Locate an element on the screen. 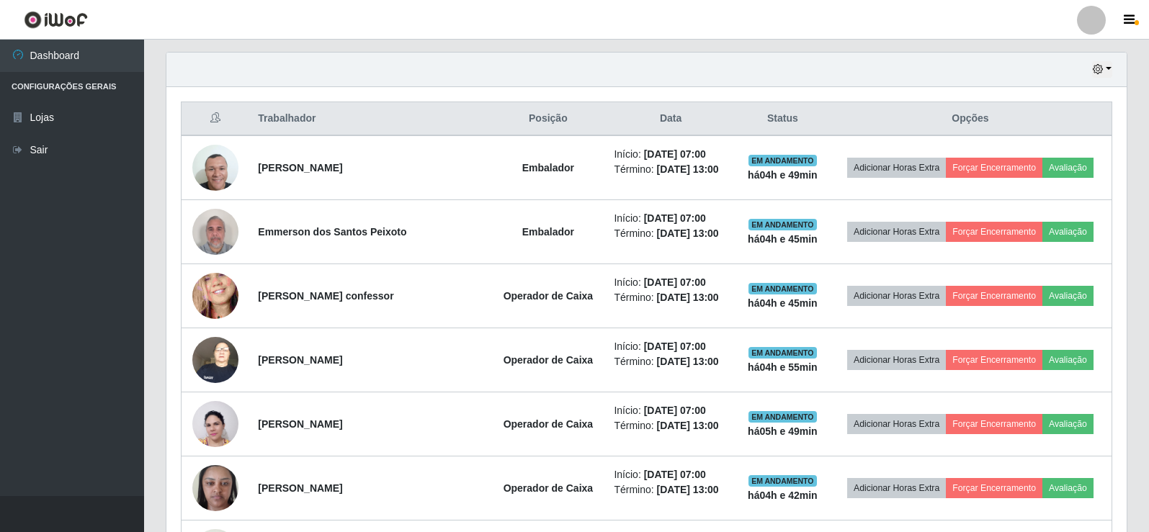 This screenshot has height=532, width=1149. img: 1733236843122.jpeg is located at coordinates (215, 424).